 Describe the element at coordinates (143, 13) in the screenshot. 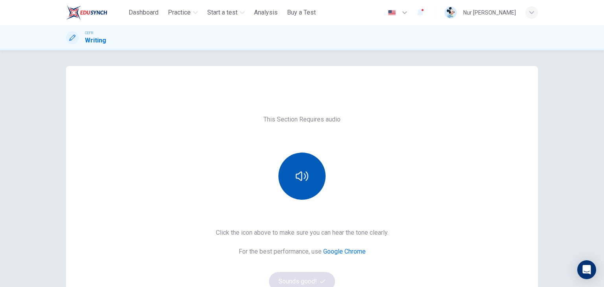

I see `a: Dashboard` at that location.